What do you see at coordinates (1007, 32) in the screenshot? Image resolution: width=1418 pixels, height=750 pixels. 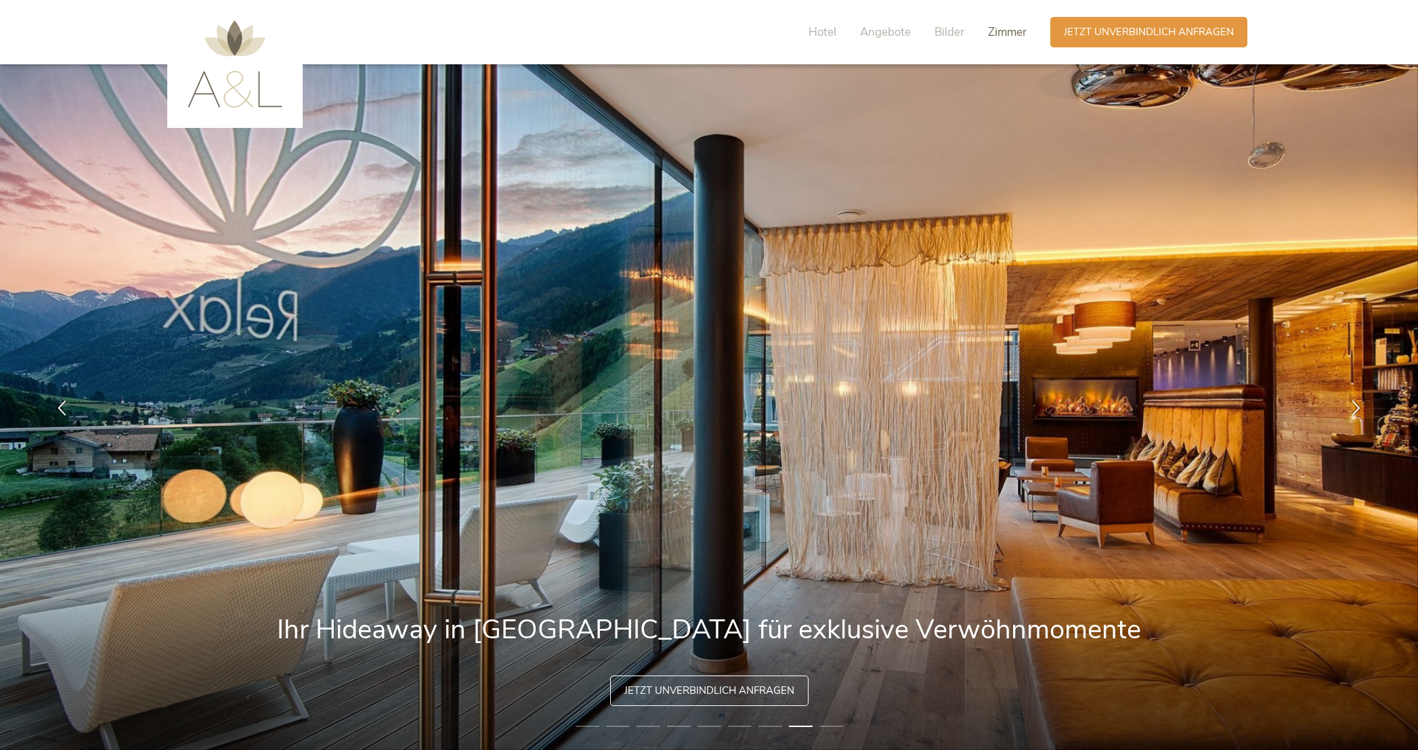 I see `span: Zimmer` at bounding box center [1007, 32].